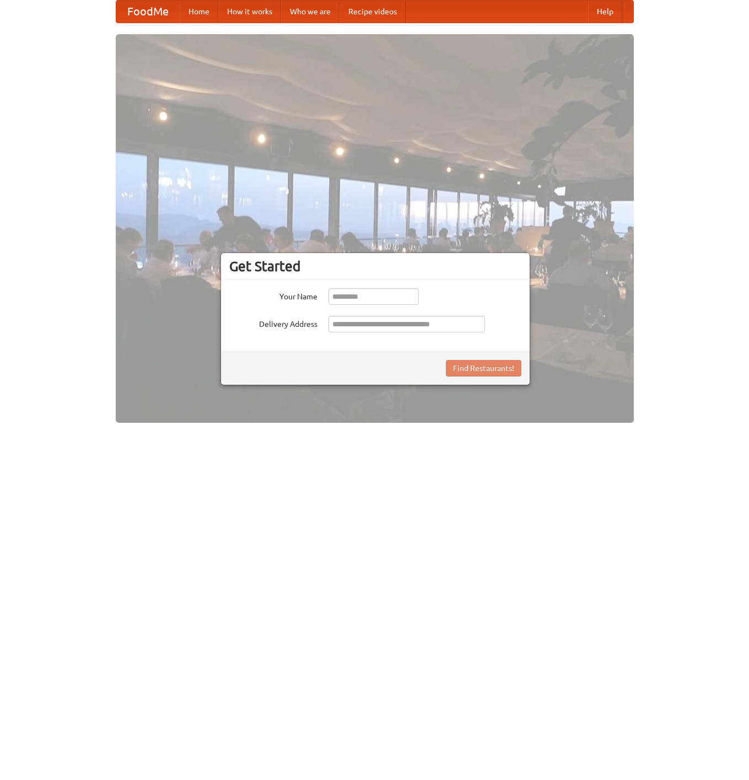 This screenshot has width=749, height=780. What do you see at coordinates (199, 12) in the screenshot?
I see `a: Home` at bounding box center [199, 12].